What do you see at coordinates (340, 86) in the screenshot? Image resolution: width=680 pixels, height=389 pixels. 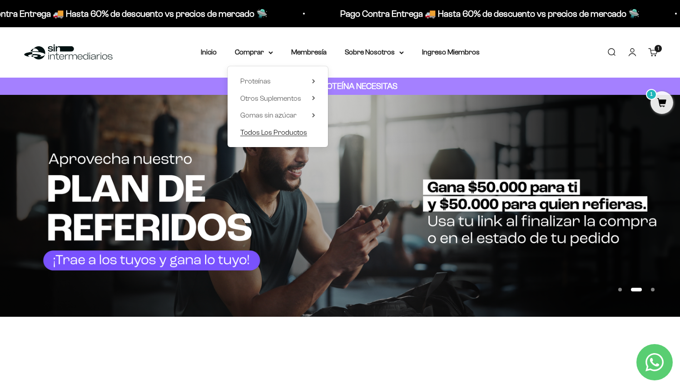 I see `strong: CUANTA PROTEÍNA NECESITAS` at bounding box center [340, 86].